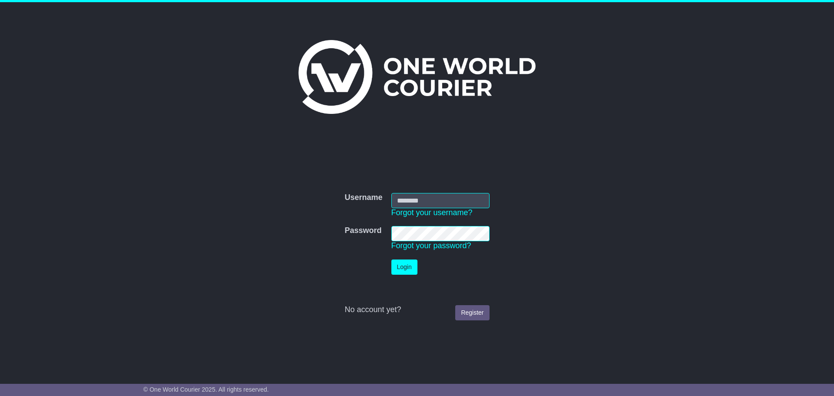 The image size is (834, 396). I want to click on span: © One World Courier 2025. All rights reserved., so click(206, 389).